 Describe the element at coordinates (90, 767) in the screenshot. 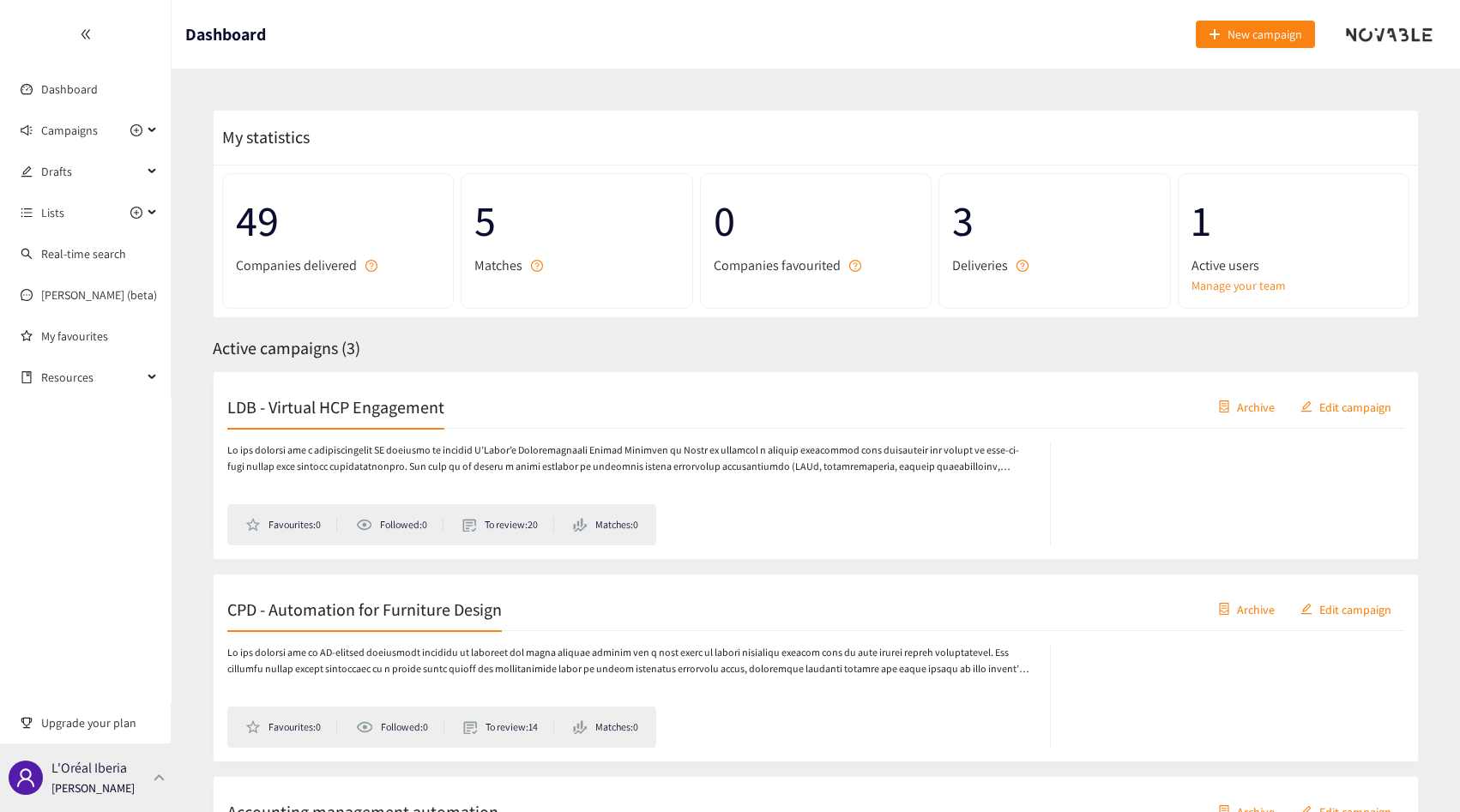

I see `p: L'Oréal Iberia` at that location.